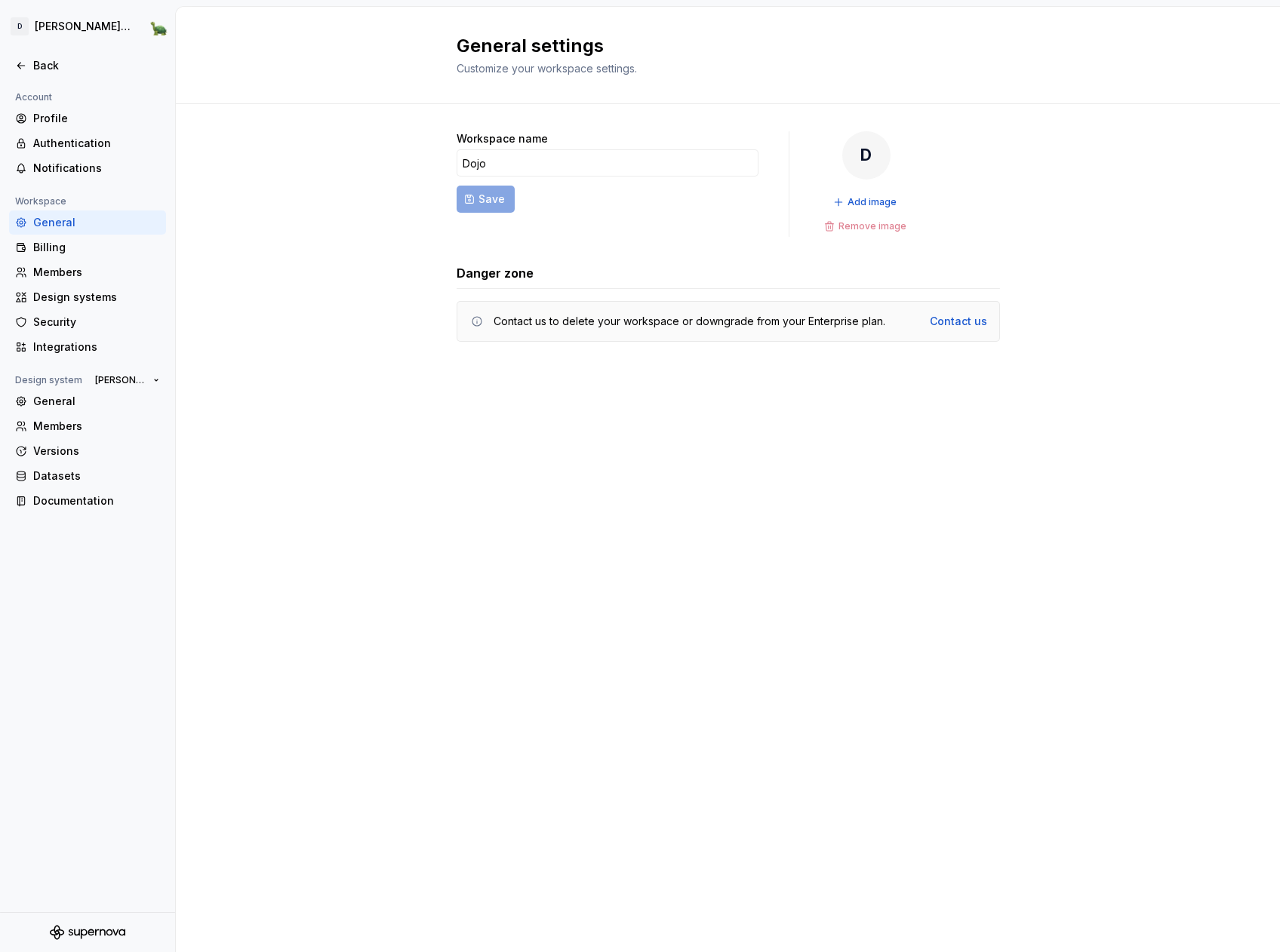 The height and width of the screenshot is (952, 1280). I want to click on a: Authentication, so click(87, 144).